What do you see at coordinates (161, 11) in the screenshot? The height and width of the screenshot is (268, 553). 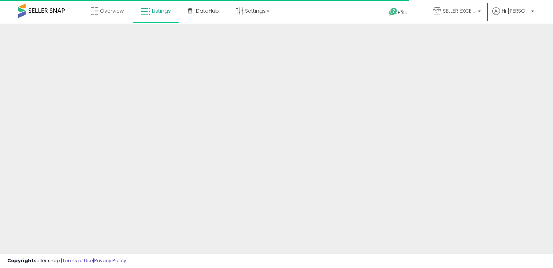 I see `span: Listings` at bounding box center [161, 11].